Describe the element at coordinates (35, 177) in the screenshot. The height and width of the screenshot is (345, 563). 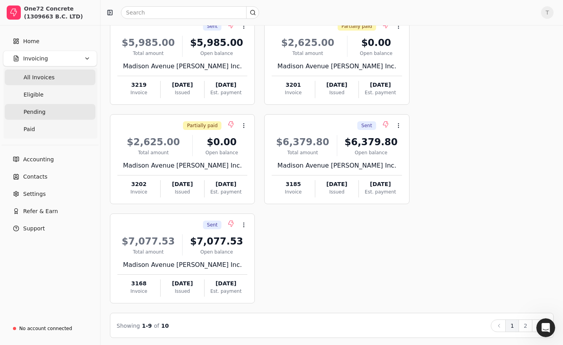
I see `span: Contacts` at that location.